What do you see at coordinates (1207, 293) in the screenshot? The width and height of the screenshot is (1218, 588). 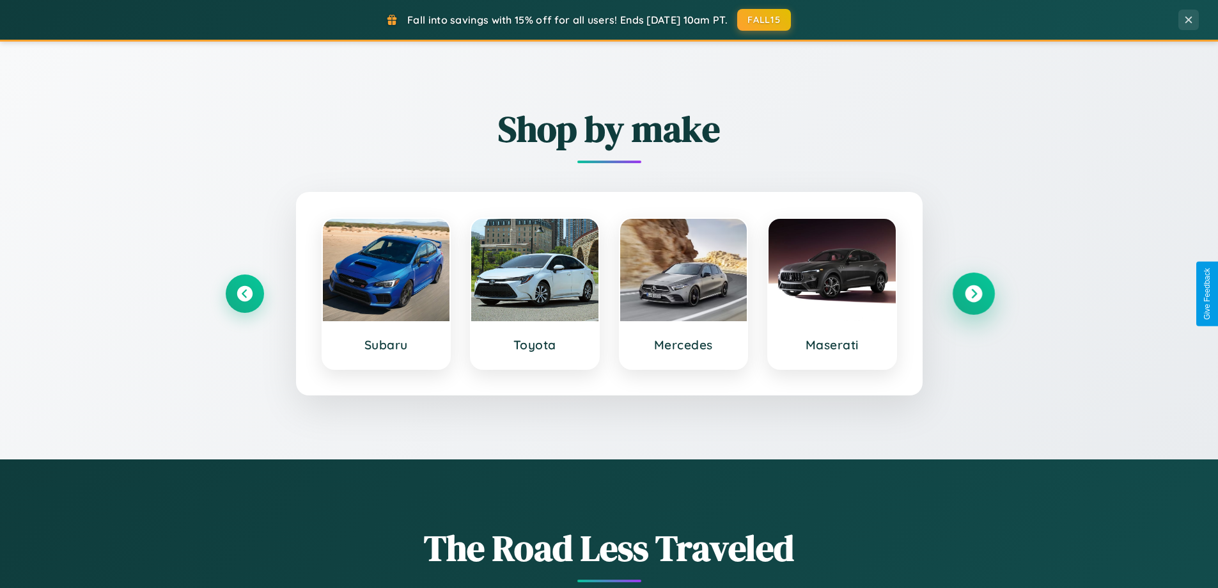 I see `div: Give Feedback` at bounding box center [1207, 293].